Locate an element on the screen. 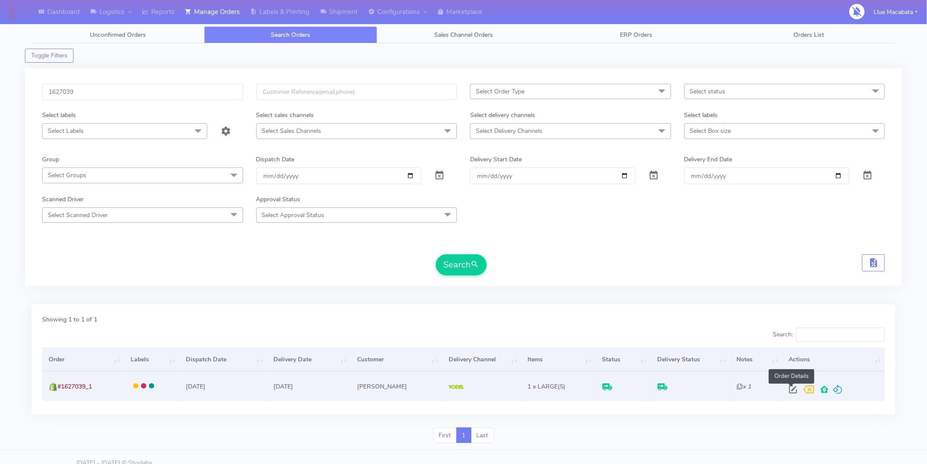 This screenshot has height=464, width=927. img: shopify.png is located at coordinates (53, 386).